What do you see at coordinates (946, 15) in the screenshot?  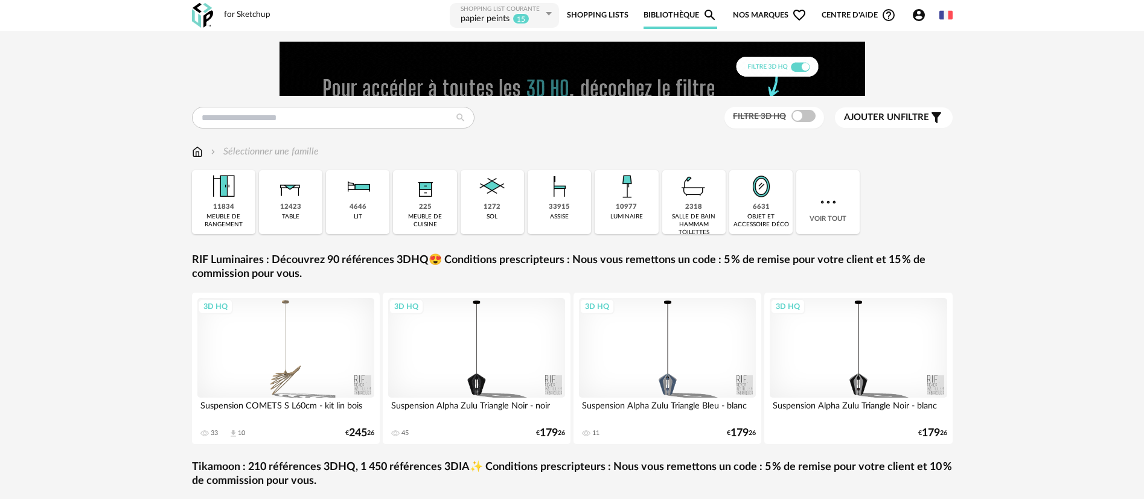 I see `img: fr` at bounding box center [946, 15].